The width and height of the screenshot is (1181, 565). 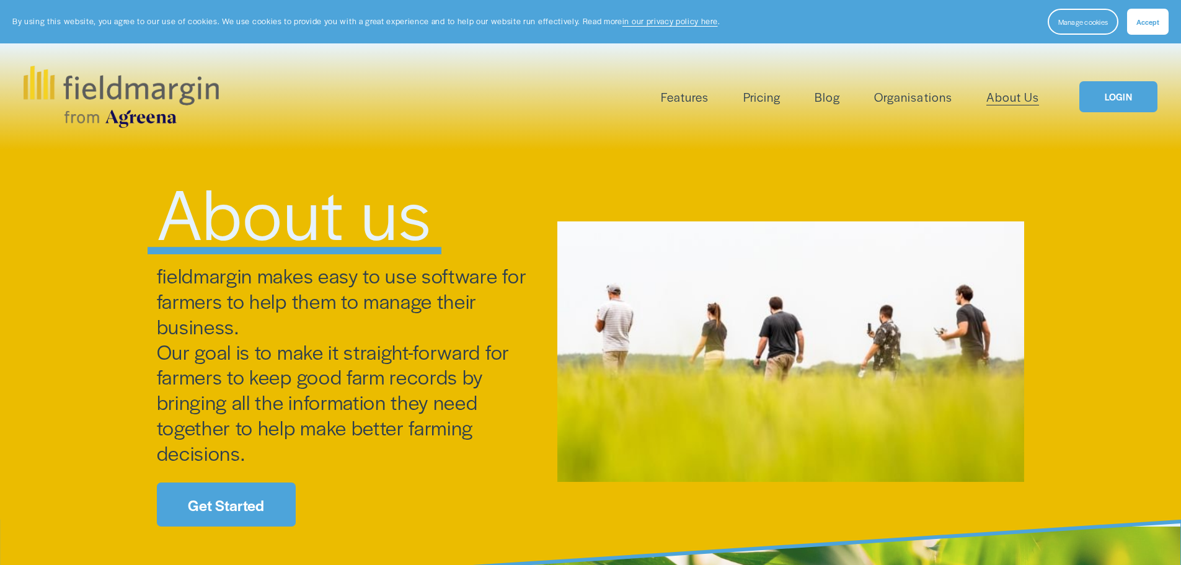 What do you see at coordinates (912, 97) in the screenshot?
I see `a: Organisations` at bounding box center [912, 97].